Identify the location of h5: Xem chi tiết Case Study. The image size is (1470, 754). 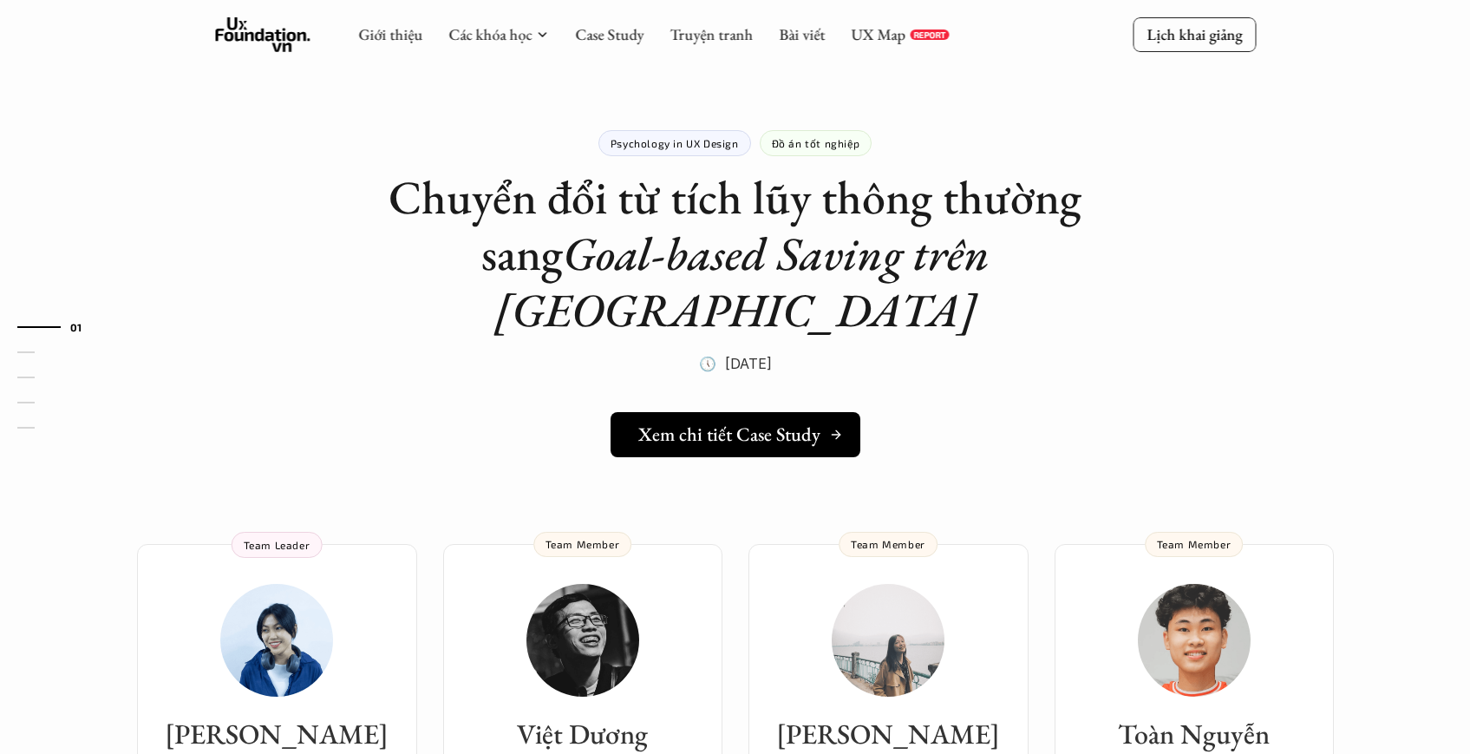
(730, 435).